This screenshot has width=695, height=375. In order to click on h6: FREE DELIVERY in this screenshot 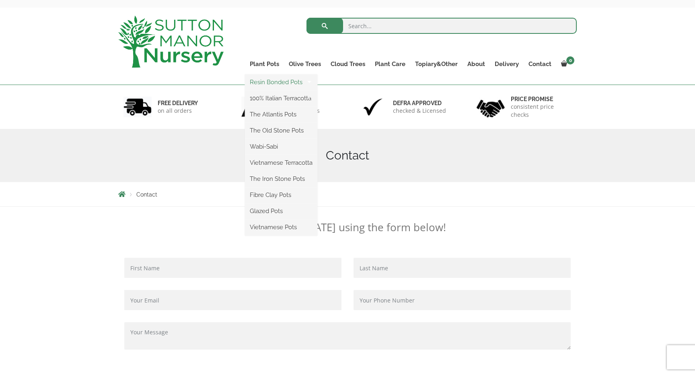, I will do `click(178, 103)`.